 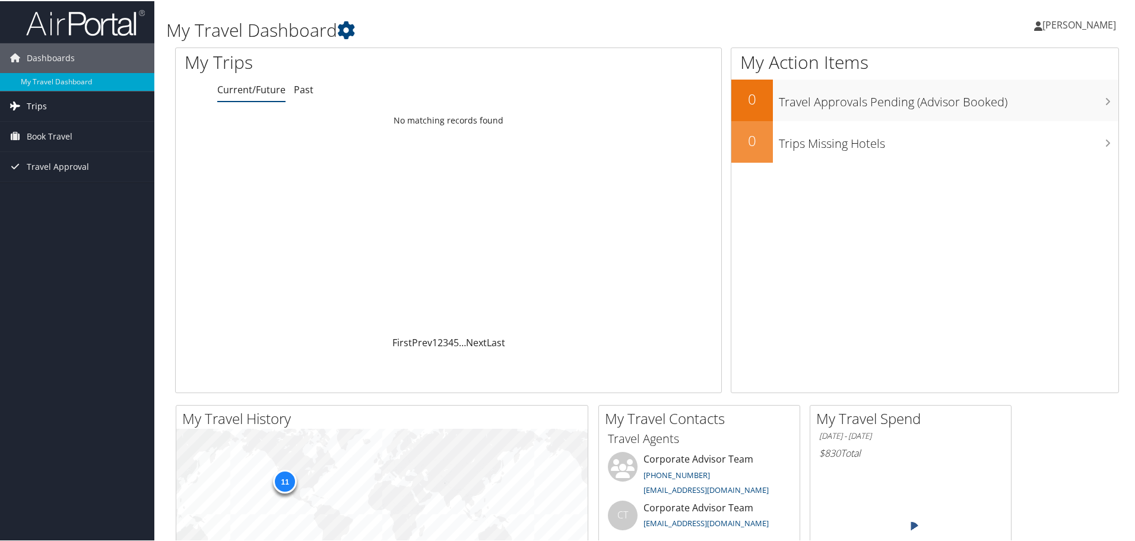 What do you see at coordinates (251, 88) in the screenshot?
I see `a: Current/Future` at bounding box center [251, 88].